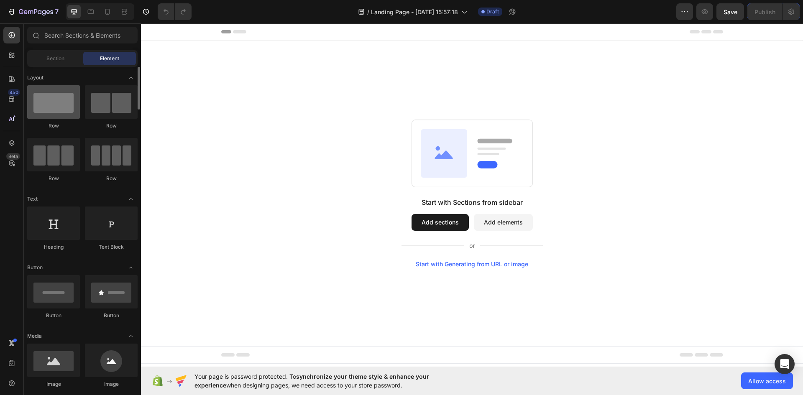 The image size is (803, 395). What do you see at coordinates (32, 199) in the screenshot?
I see `span: Text` at bounding box center [32, 199].